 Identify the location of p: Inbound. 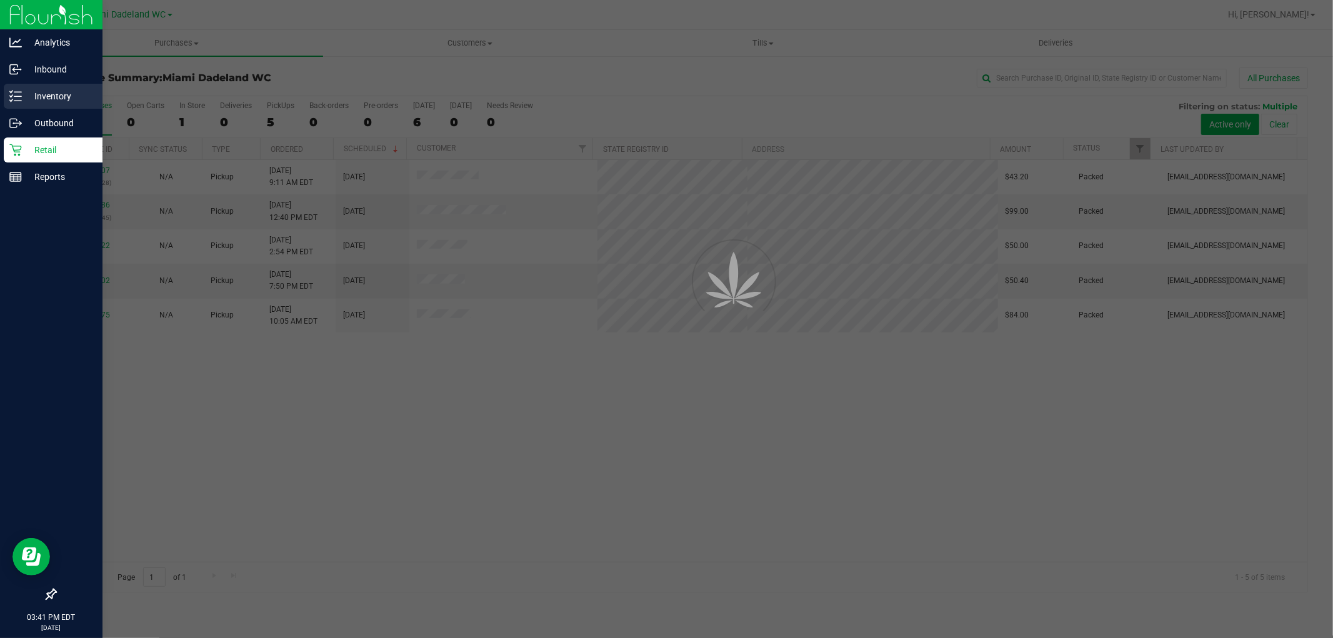
(59, 69).